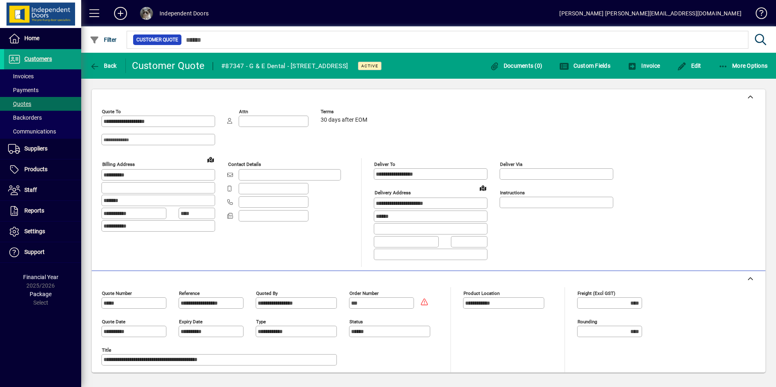 The image size is (776, 387). I want to click on a: Invoices, so click(43, 76).